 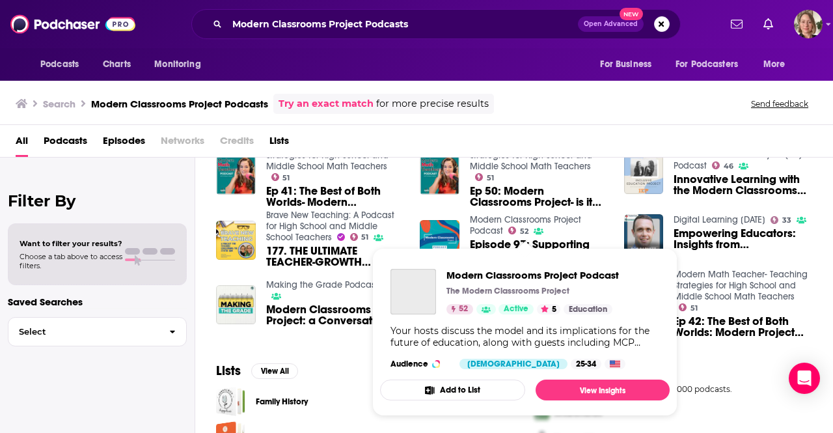 I want to click on h2: Filter By, so click(x=97, y=200).